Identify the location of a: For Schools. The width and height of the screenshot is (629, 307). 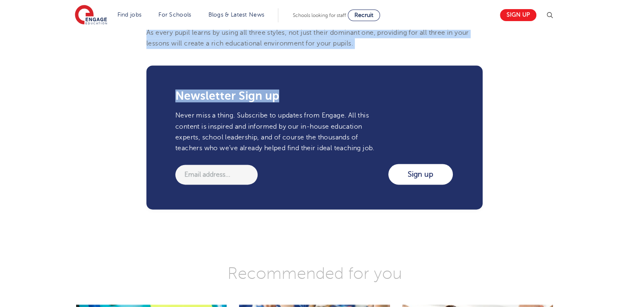
(175, 14).